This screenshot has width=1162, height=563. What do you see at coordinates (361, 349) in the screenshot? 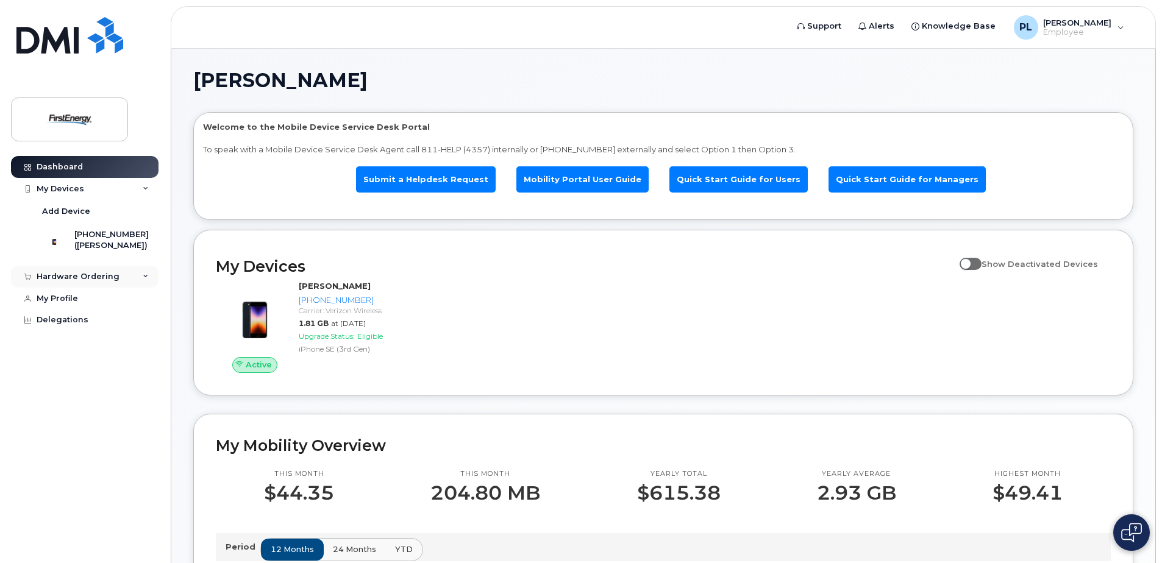
I see `div: iPhone SE (3rd Gen)` at bounding box center [361, 349].